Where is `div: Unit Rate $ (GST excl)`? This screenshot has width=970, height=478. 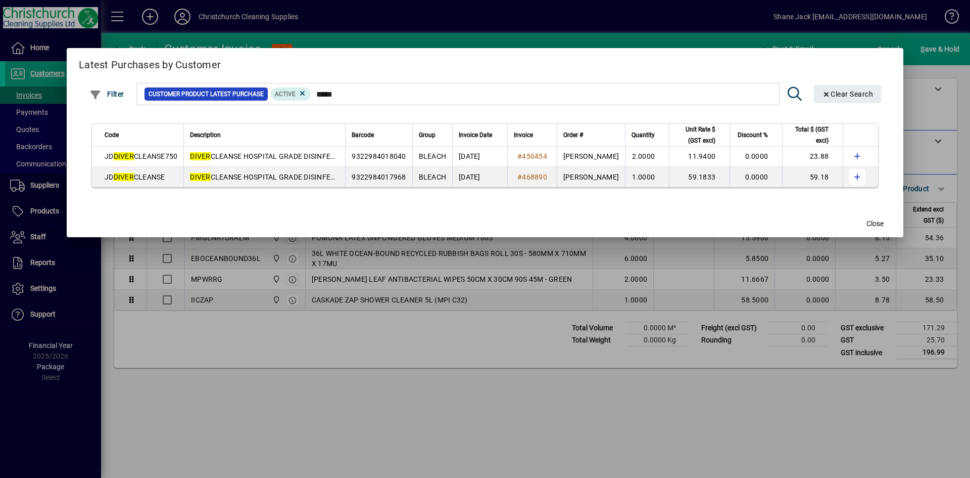 div: Unit Rate $ (GST excl) is located at coordinates (700, 135).